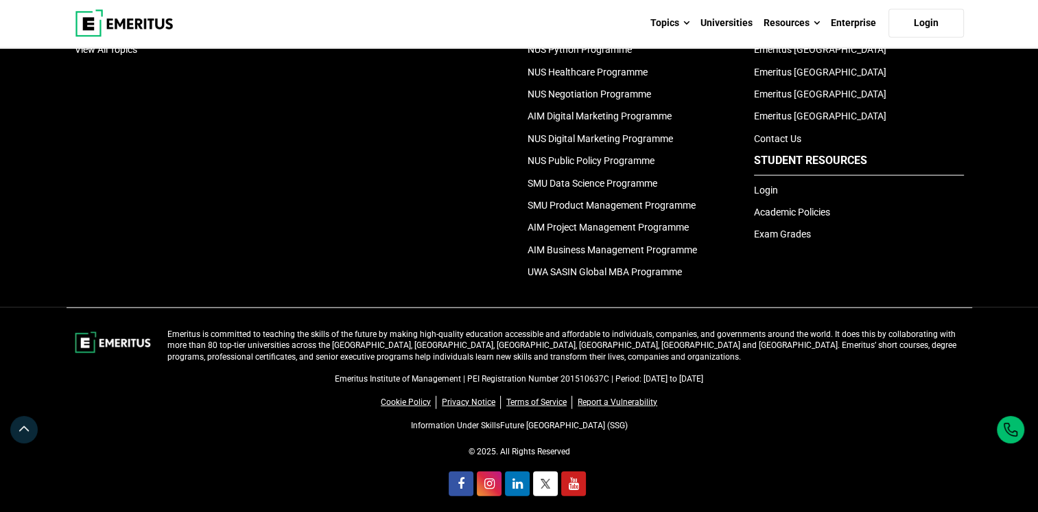  I want to click on a: UWA SASIN Global MBA Programme, so click(604, 272).